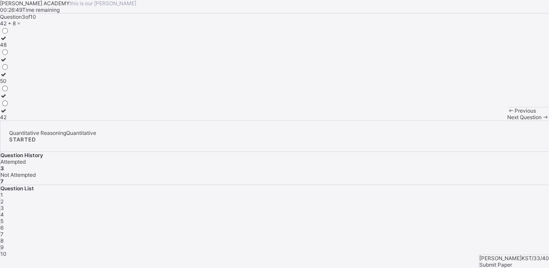 Image resolution: width=549 pixels, height=268 pixels. Describe the element at coordinates (81, 132) in the screenshot. I see `span: Quantitative` at that location.